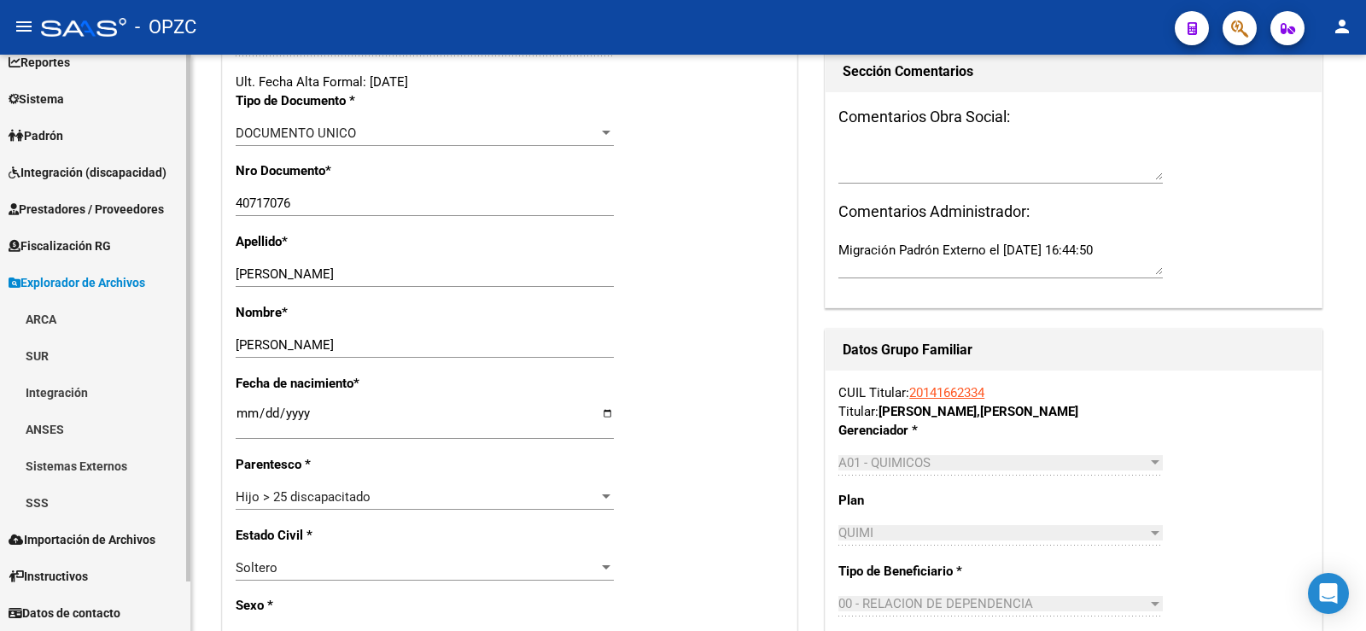 The width and height of the screenshot is (1366, 631). Describe the element at coordinates (82, 540) in the screenshot. I see `span: Importación de Archivos` at that location.